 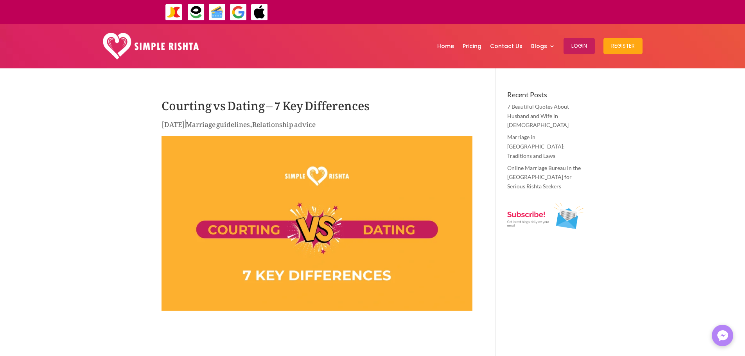 I want to click on a: Contact Us, so click(x=506, y=46).